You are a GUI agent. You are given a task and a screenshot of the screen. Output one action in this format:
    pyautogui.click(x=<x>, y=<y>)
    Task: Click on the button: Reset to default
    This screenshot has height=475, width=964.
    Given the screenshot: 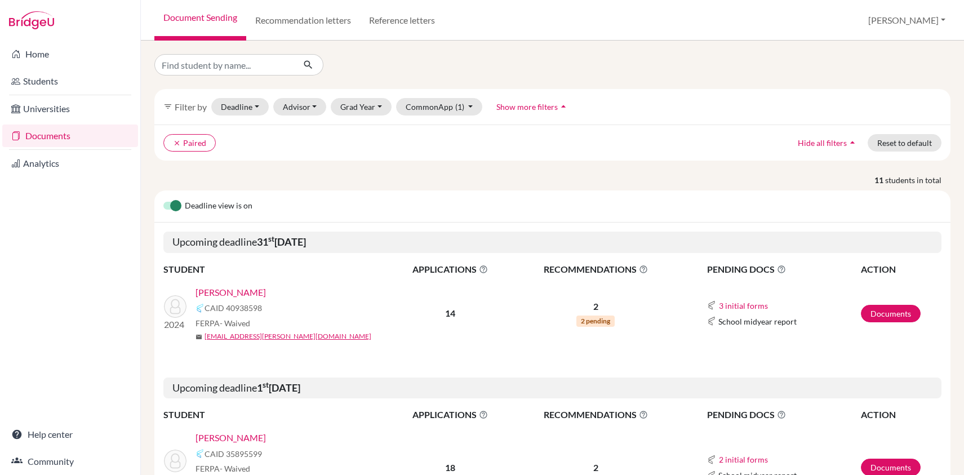 What is the action you would take?
    pyautogui.click(x=904, y=143)
    